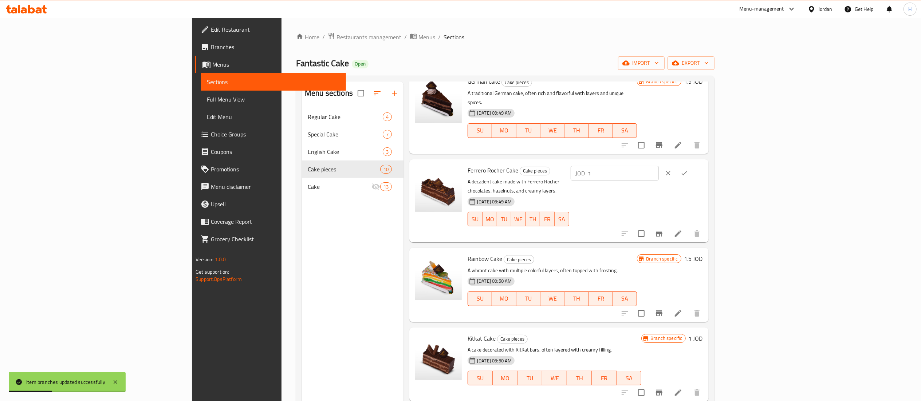  Describe the element at coordinates (641, 63) in the screenshot. I see `span: import` at that location.